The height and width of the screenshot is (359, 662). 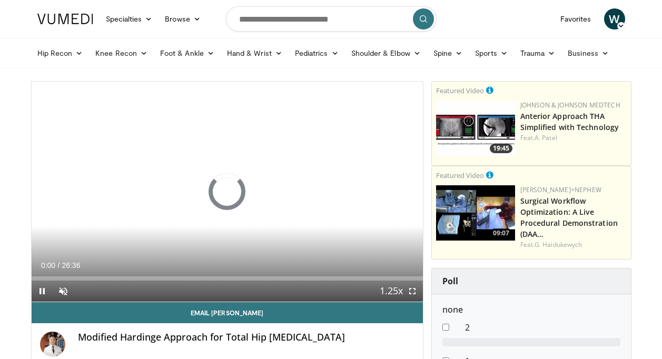 What do you see at coordinates (588, 53) in the screenshot?
I see `a: Business` at bounding box center [588, 53].